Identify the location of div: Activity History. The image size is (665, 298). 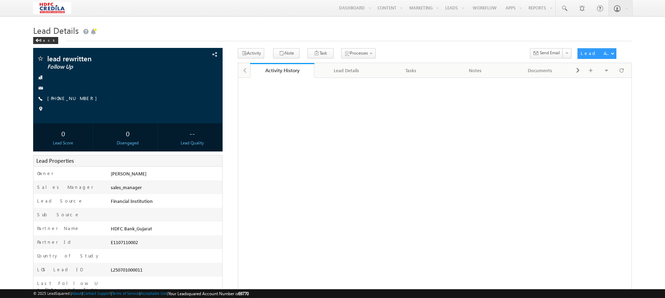
(282, 70).